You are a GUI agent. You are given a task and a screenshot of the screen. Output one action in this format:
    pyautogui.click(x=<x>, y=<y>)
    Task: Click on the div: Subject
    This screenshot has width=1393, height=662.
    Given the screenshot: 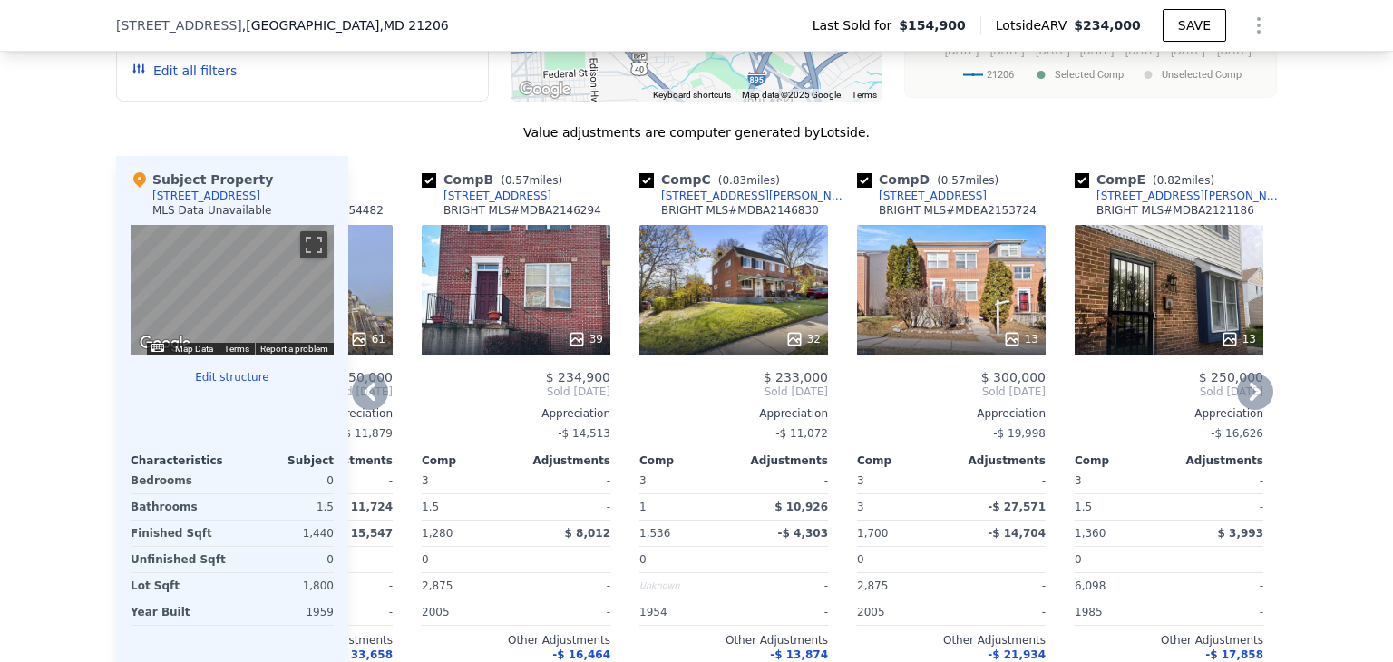 What is the action you would take?
    pyautogui.click(x=283, y=461)
    